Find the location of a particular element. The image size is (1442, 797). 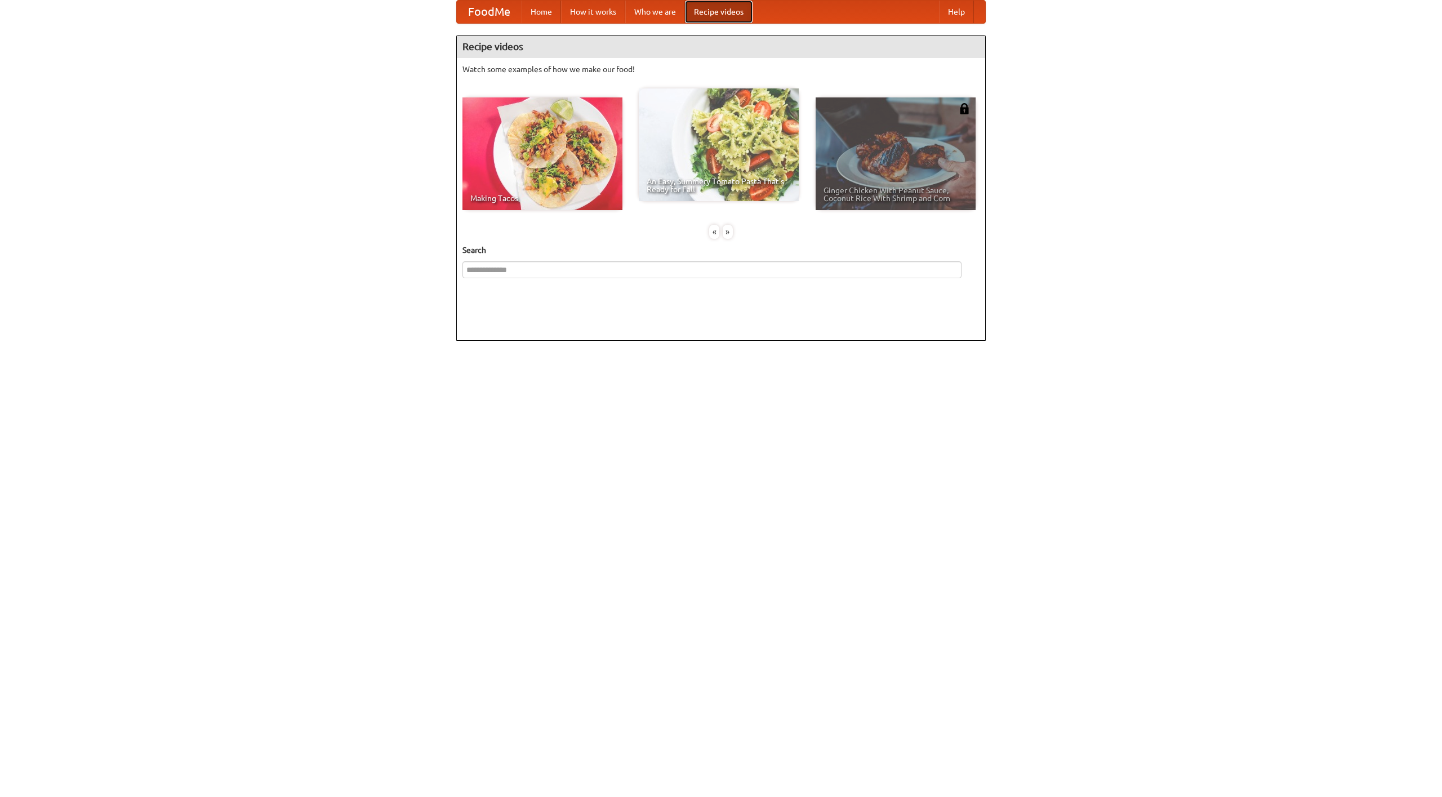

a: FoodMe is located at coordinates (489, 12).